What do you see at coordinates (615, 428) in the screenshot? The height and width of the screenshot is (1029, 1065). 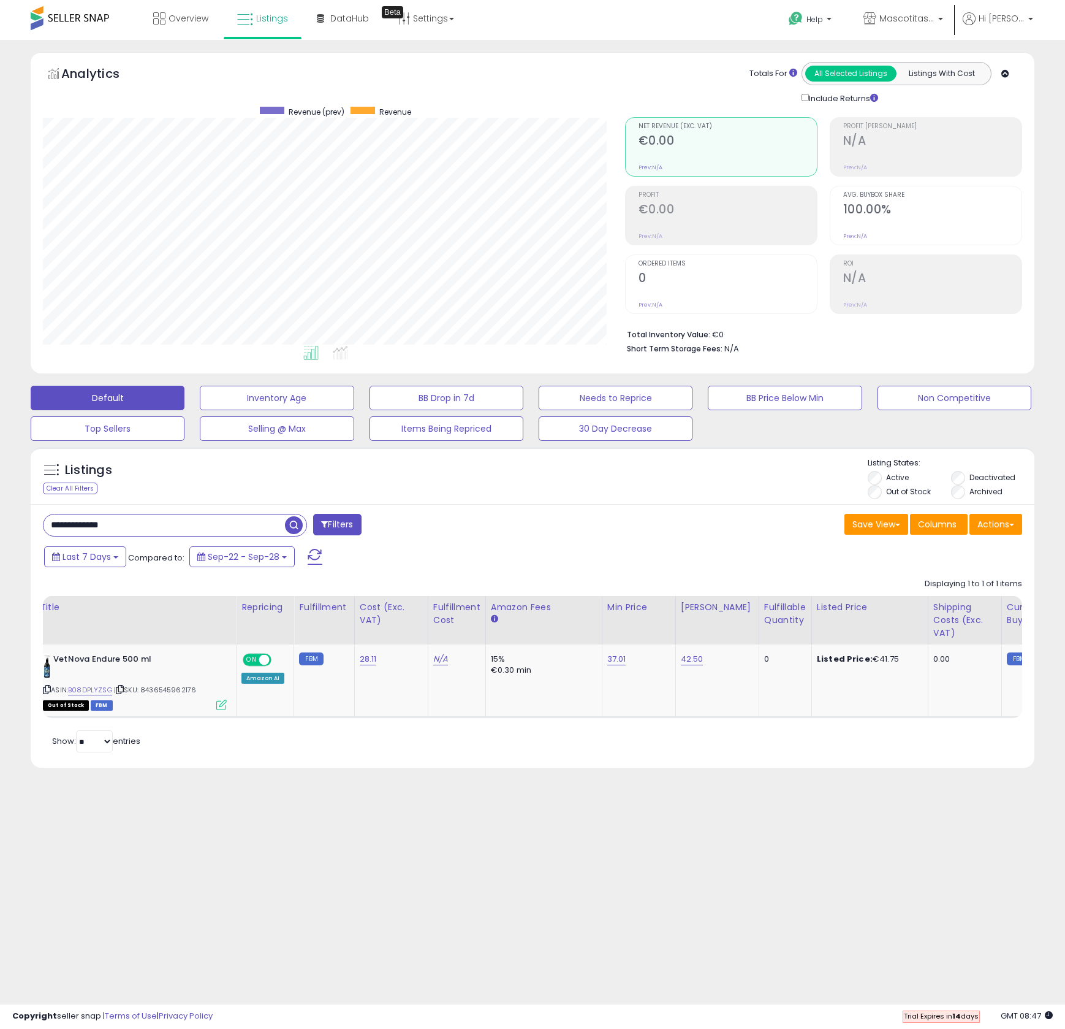 I see `button: 30 Day Decrease` at bounding box center [615, 428].